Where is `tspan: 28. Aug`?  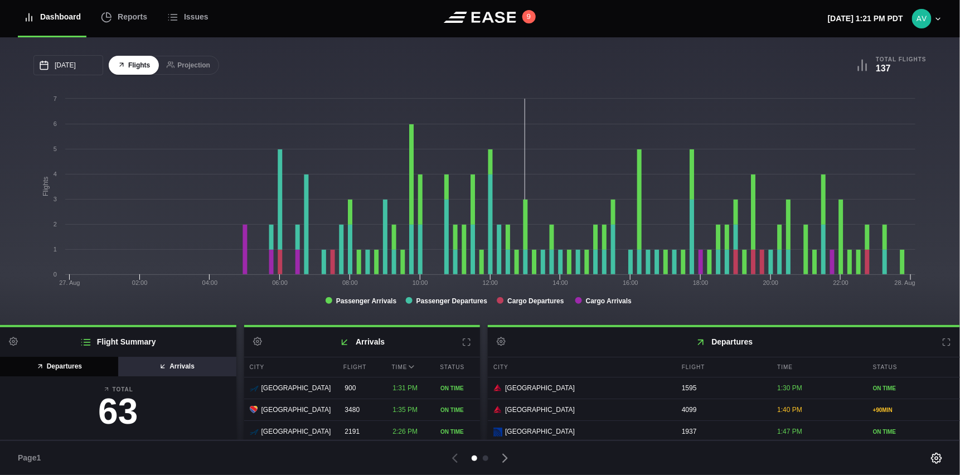
tspan: 28. Aug is located at coordinates (905, 283).